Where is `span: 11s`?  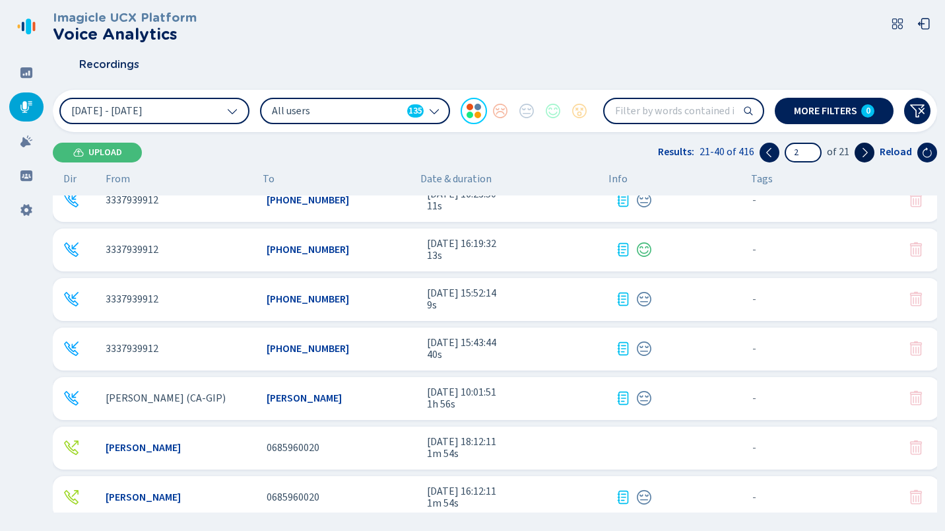 span: 11s is located at coordinates (515, 206).